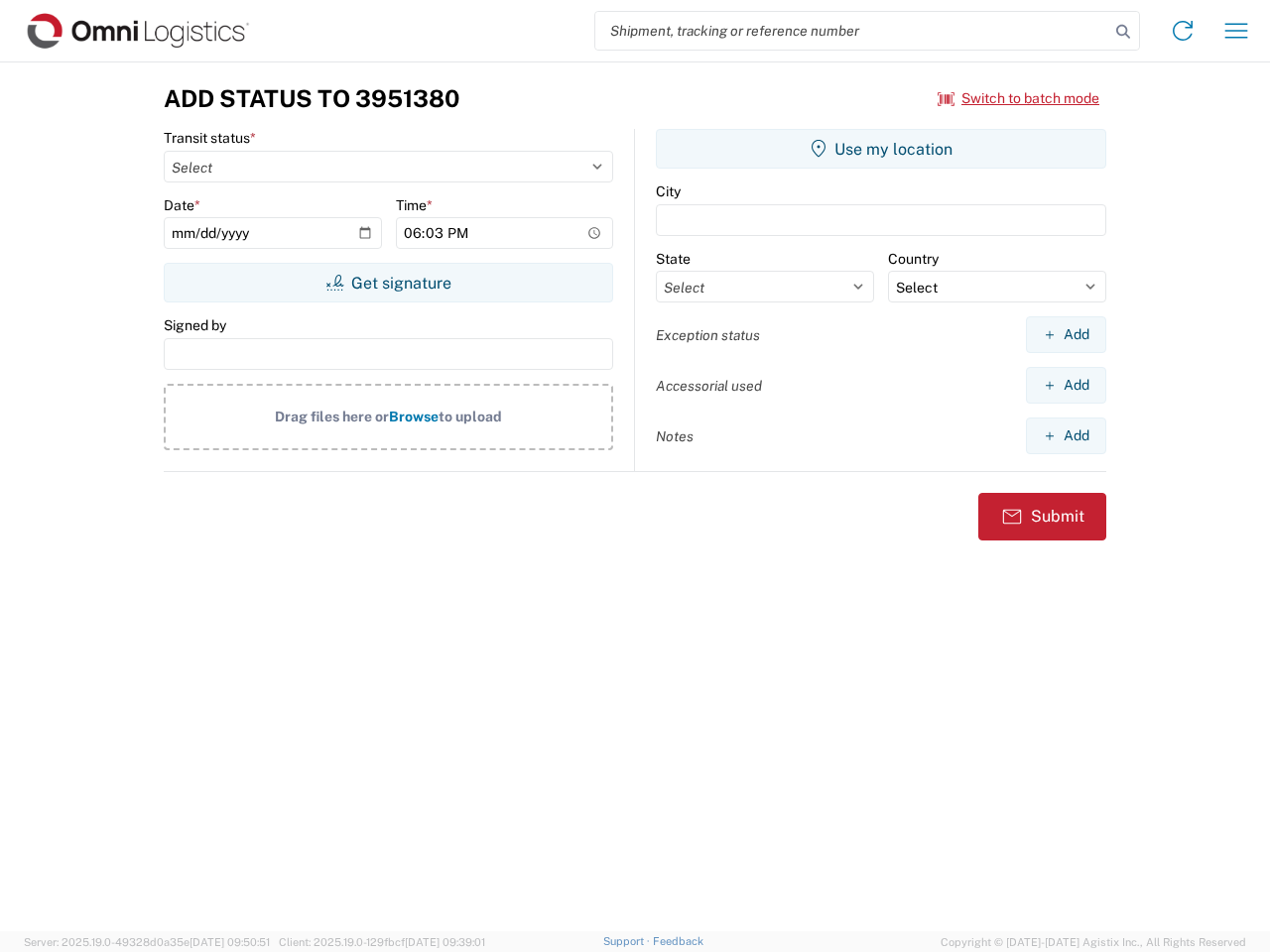 Image resolution: width=1270 pixels, height=952 pixels. Describe the element at coordinates (312, 98) in the screenshot. I see `h3: Add Status to 3951380` at that location.